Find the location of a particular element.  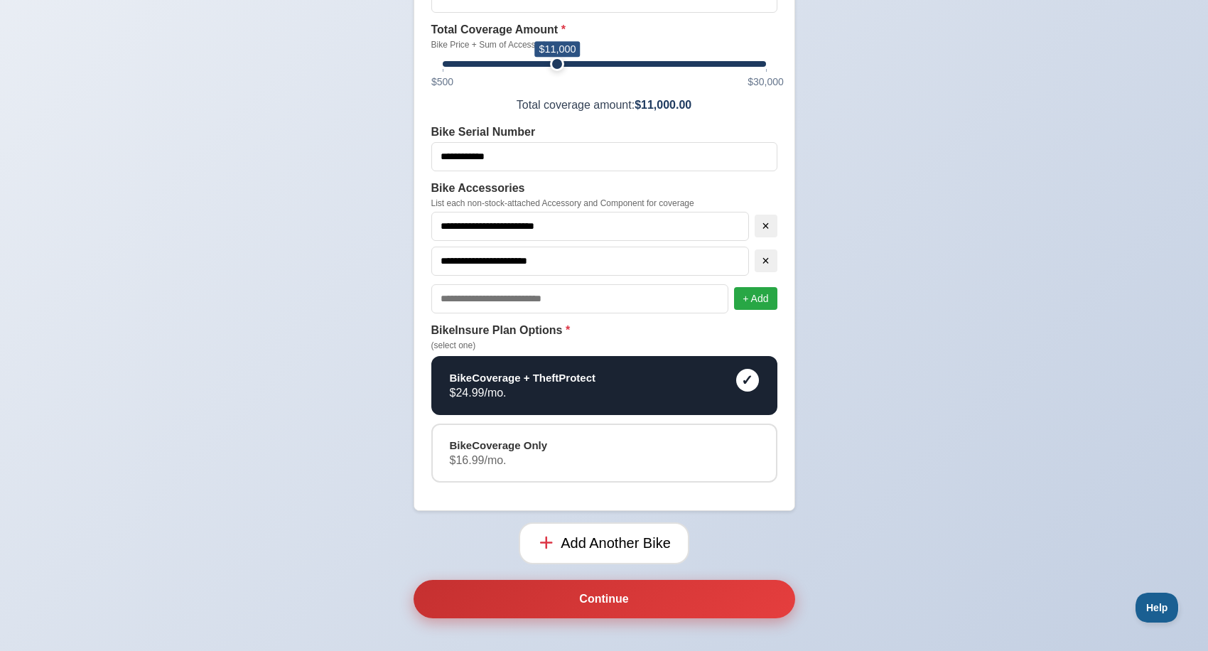

span: BikeCoverage + TheftProtect is located at coordinates (604, 377).